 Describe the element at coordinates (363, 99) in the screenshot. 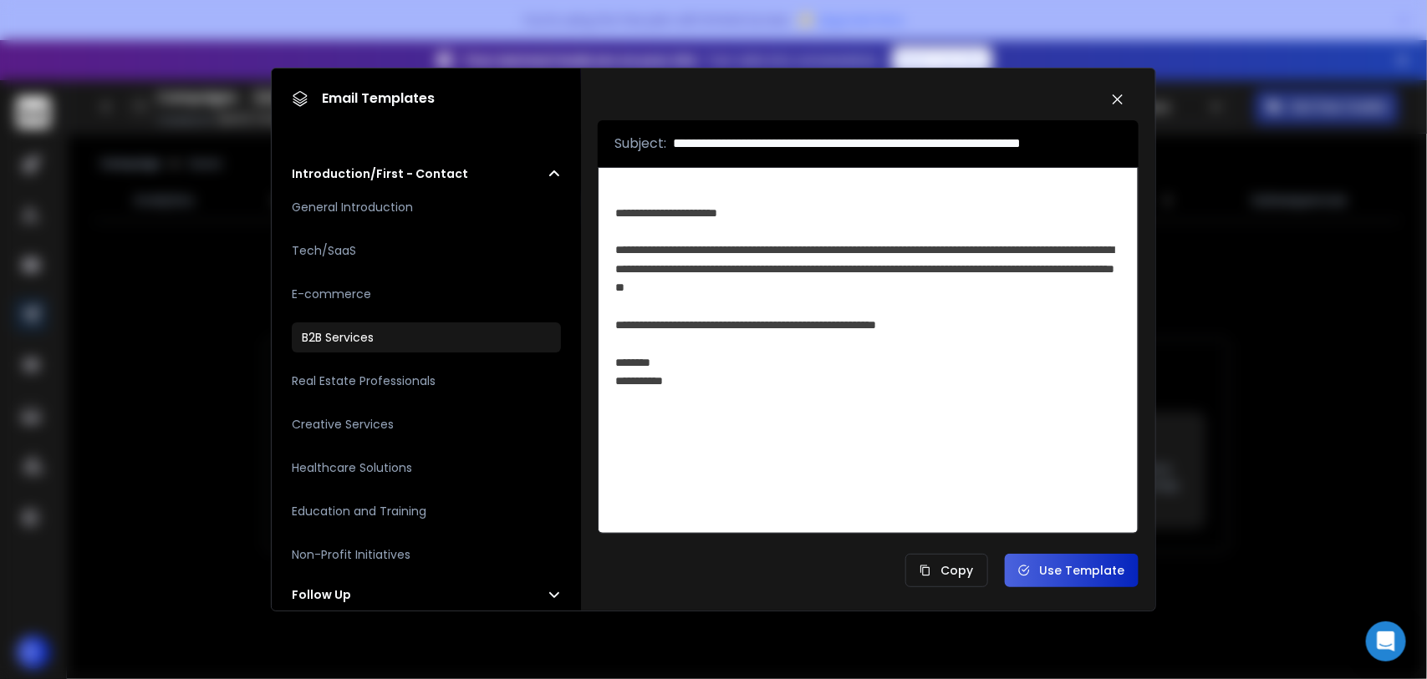

I see `h1: Email Templates` at that location.